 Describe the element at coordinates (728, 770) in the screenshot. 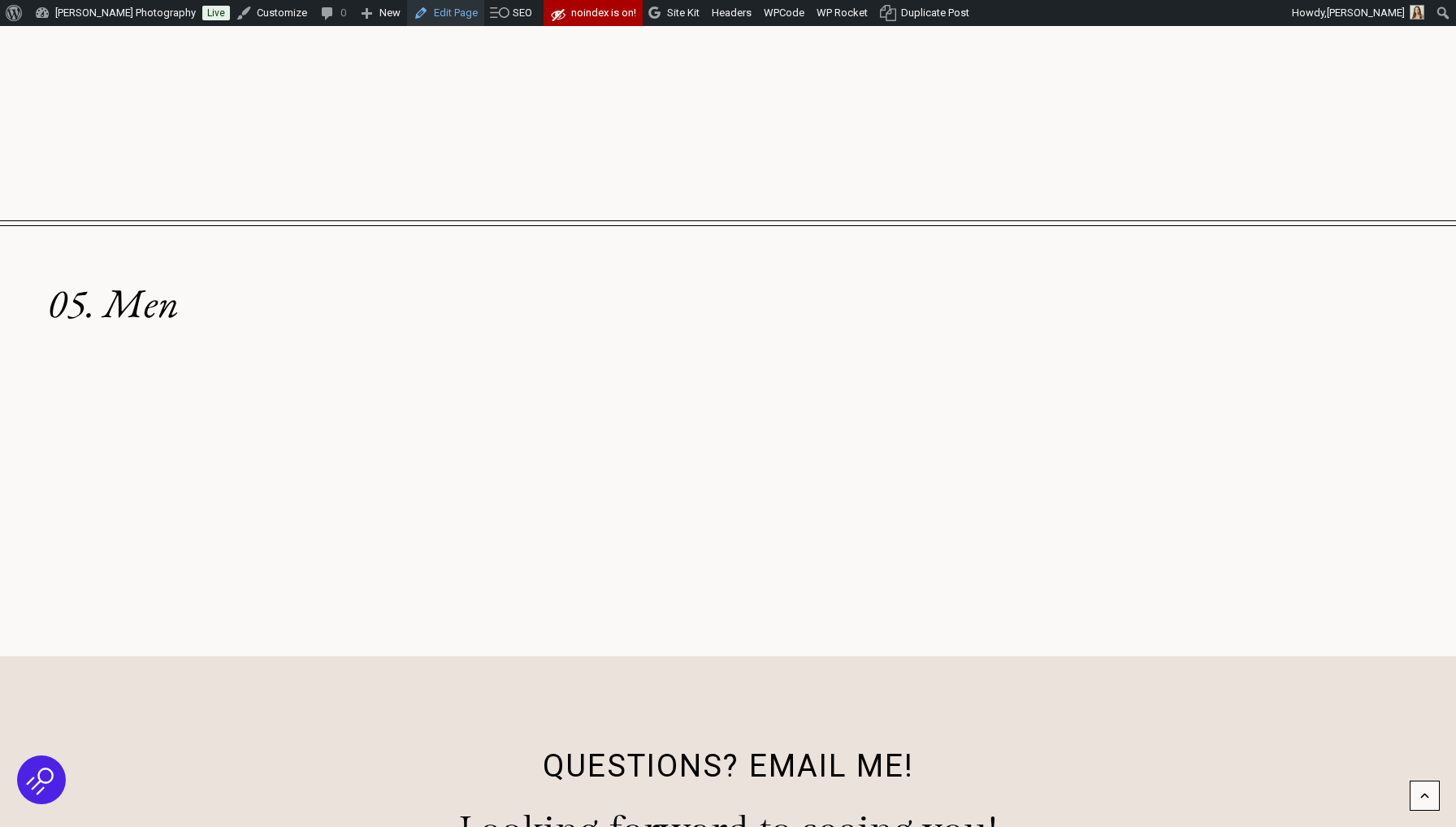

I see `h3: questions? Email me!` at that location.